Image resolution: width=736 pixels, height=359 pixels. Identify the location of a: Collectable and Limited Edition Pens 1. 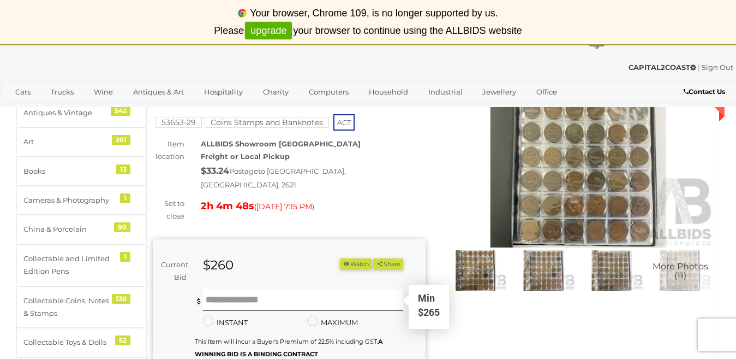
(81, 265).